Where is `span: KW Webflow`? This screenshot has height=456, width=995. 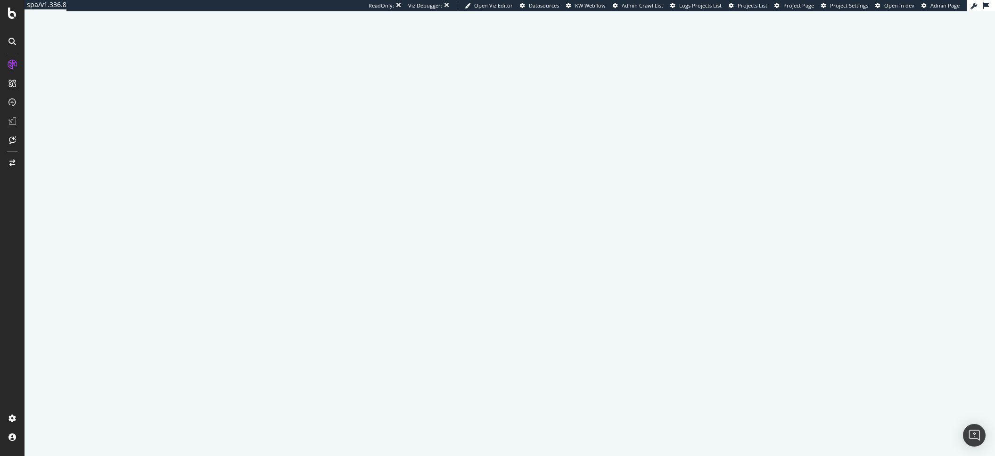 span: KW Webflow is located at coordinates (590, 5).